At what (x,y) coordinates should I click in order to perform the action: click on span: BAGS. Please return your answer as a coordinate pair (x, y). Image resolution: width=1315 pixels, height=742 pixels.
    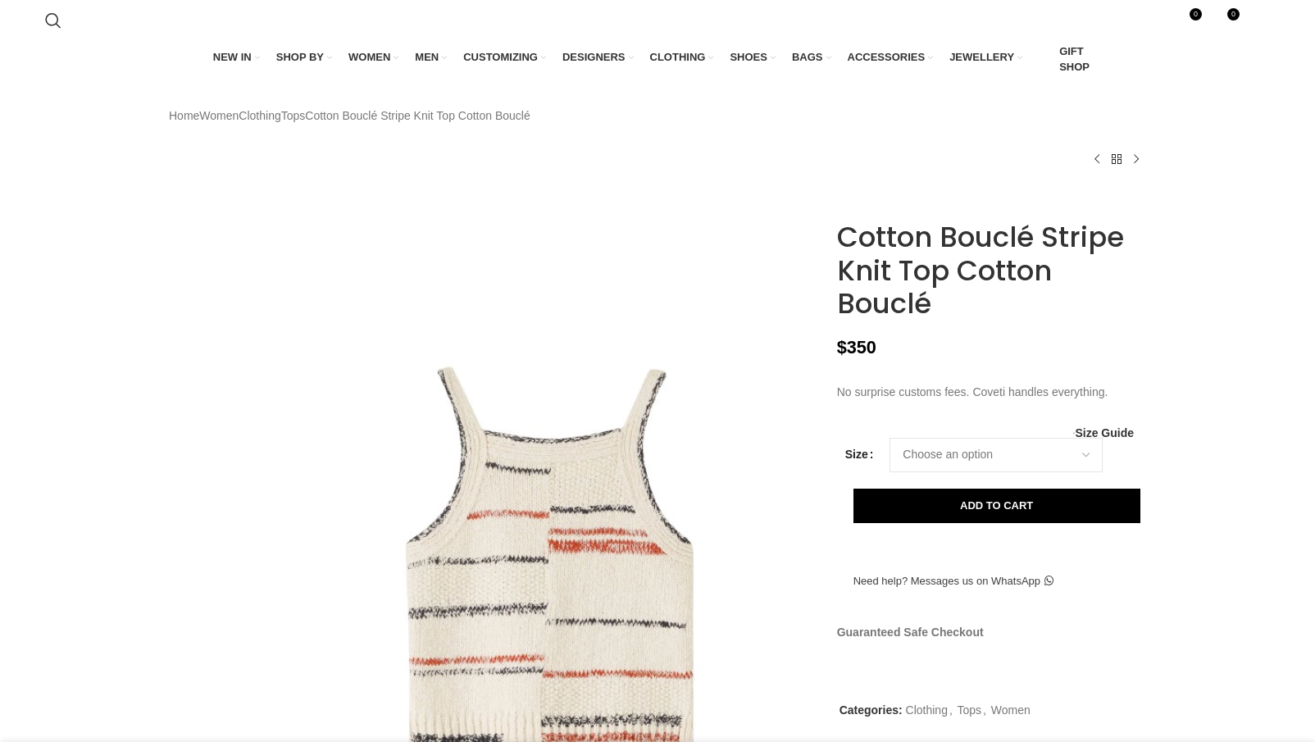
    Looking at the image, I should click on (807, 57).